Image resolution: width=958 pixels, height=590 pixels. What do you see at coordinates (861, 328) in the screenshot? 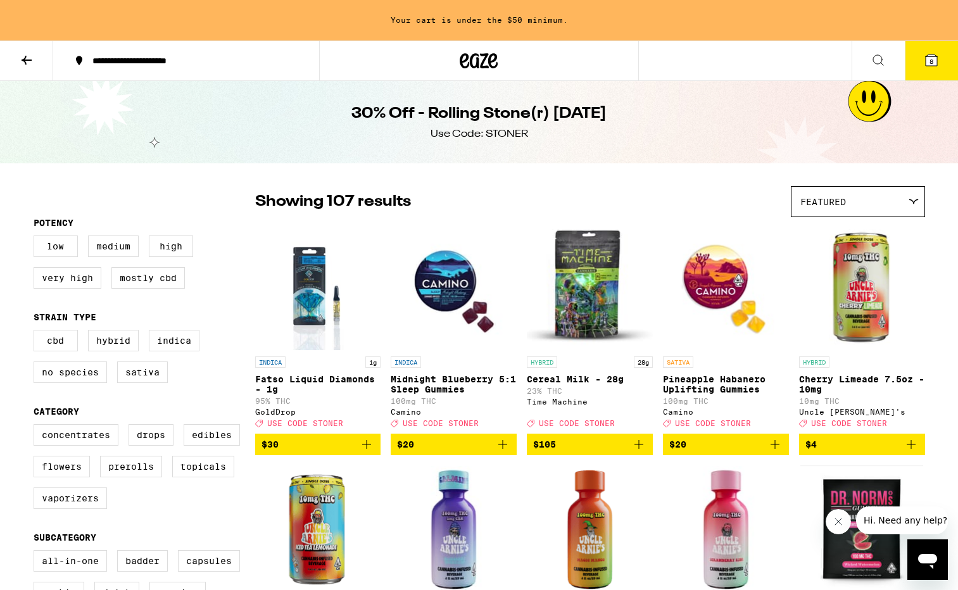
I see `a: Open page for Cherry Limeade 7.5oz - 10mg from Uncle Arnie's` at bounding box center [861, 328].